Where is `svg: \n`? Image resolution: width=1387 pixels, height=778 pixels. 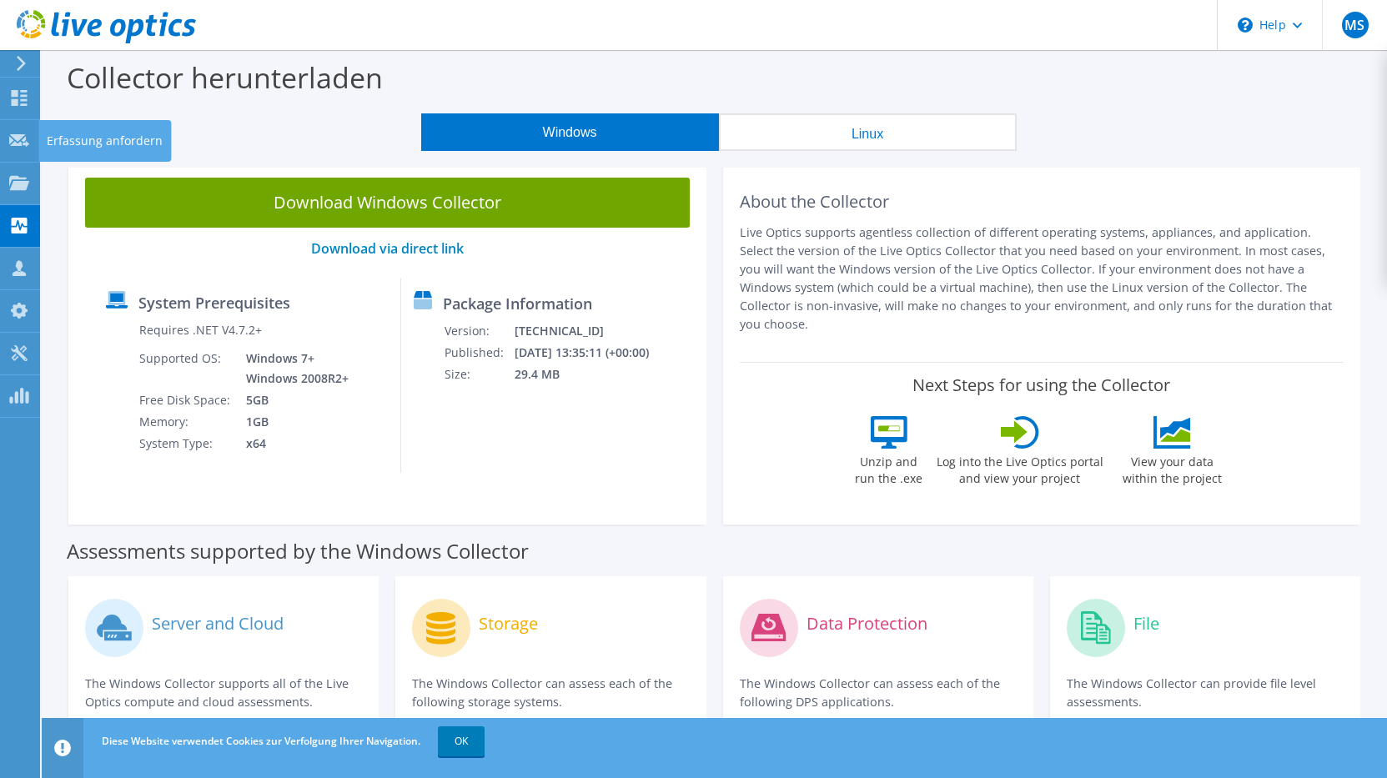 svg: \n is located at coordinates (1245, 25).